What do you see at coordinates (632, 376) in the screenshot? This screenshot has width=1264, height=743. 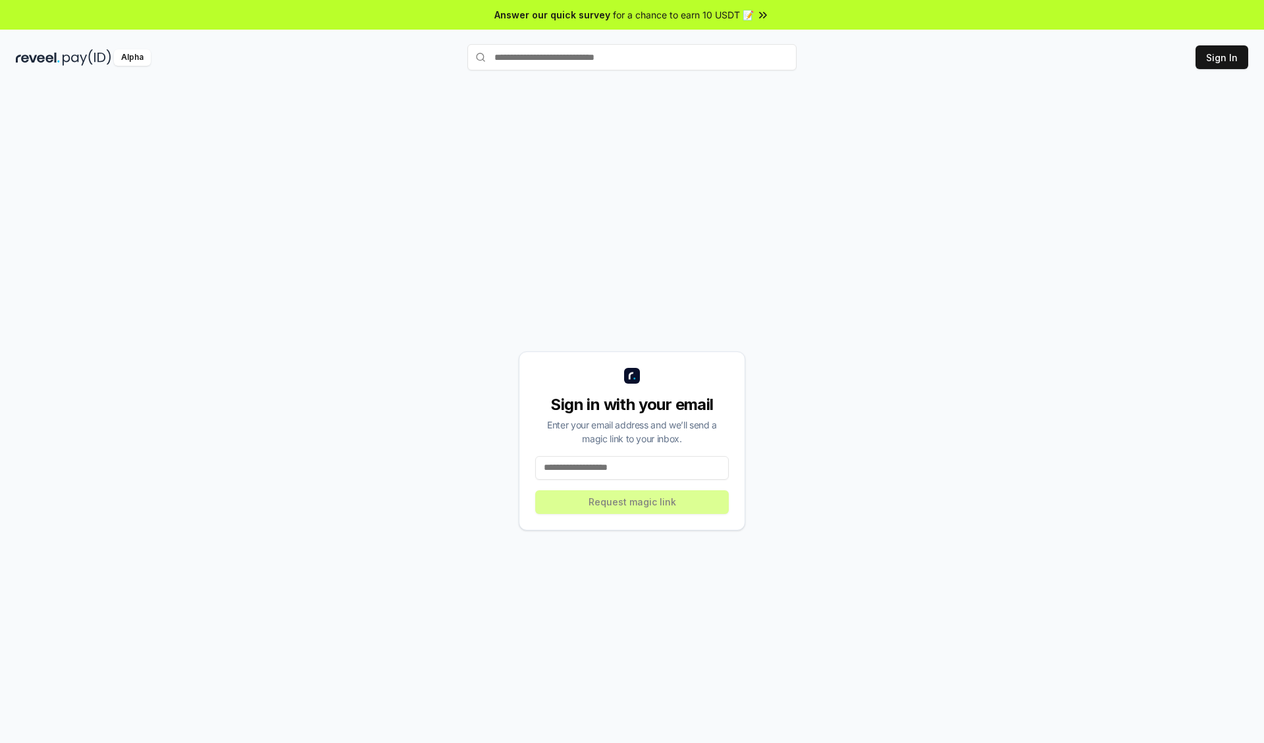 I see `img: logo_small` at bounding box center [632, 376].